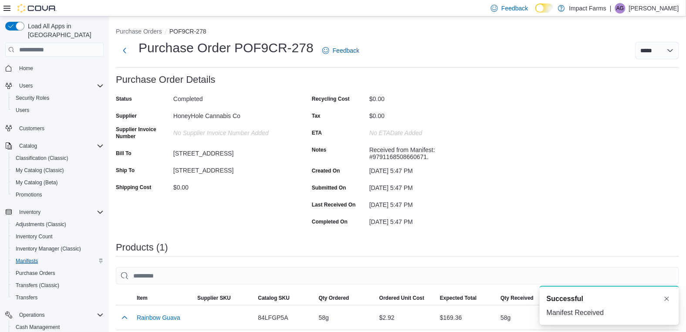  Describe the element at coordinates (28, 146) in the screenshot. I see `button: Catalog` at that location.